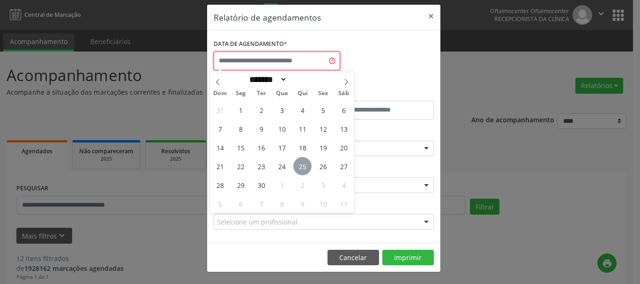 This screenshot has width=640, height=284. Describe the element at coordinates (267, 79) in the screenshot. I see `select: Month` at that location.